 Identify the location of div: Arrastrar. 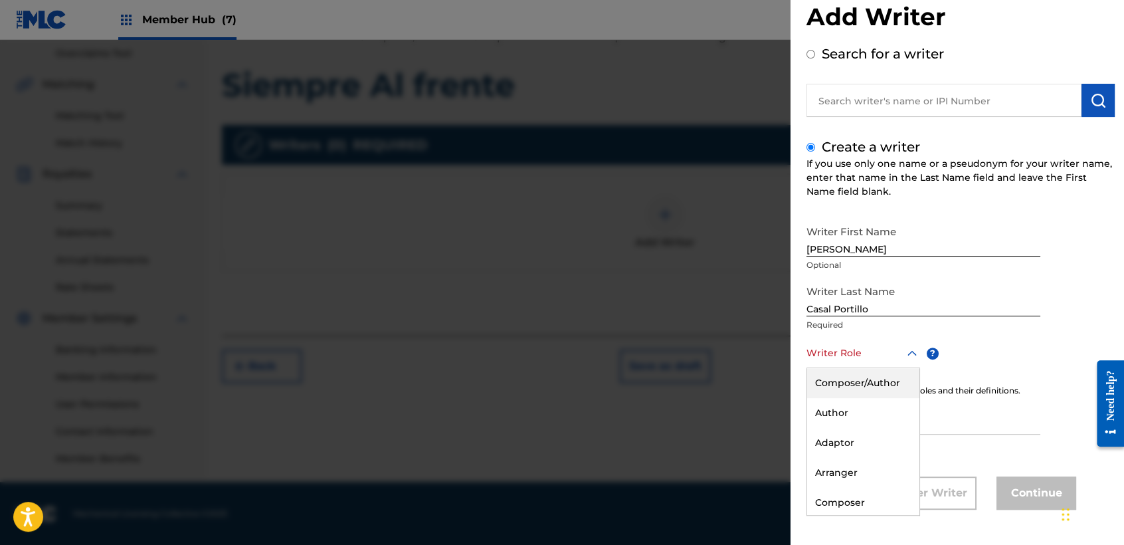
(1066, 514).